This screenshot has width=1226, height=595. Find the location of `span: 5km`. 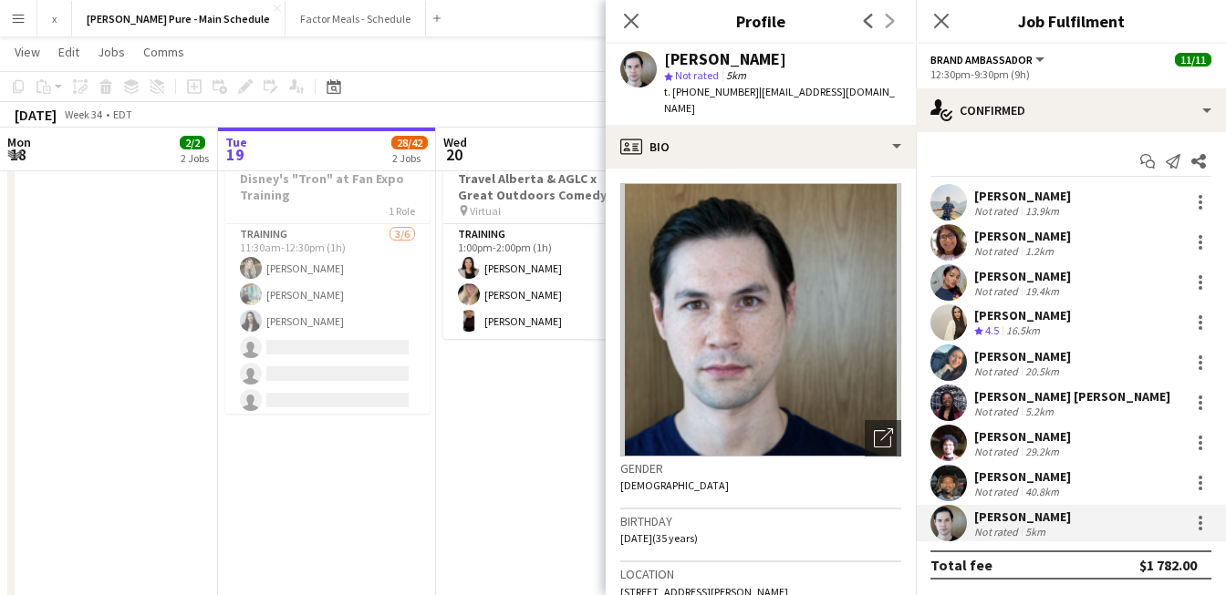

span: 5km is located at coordinates (736, 75).